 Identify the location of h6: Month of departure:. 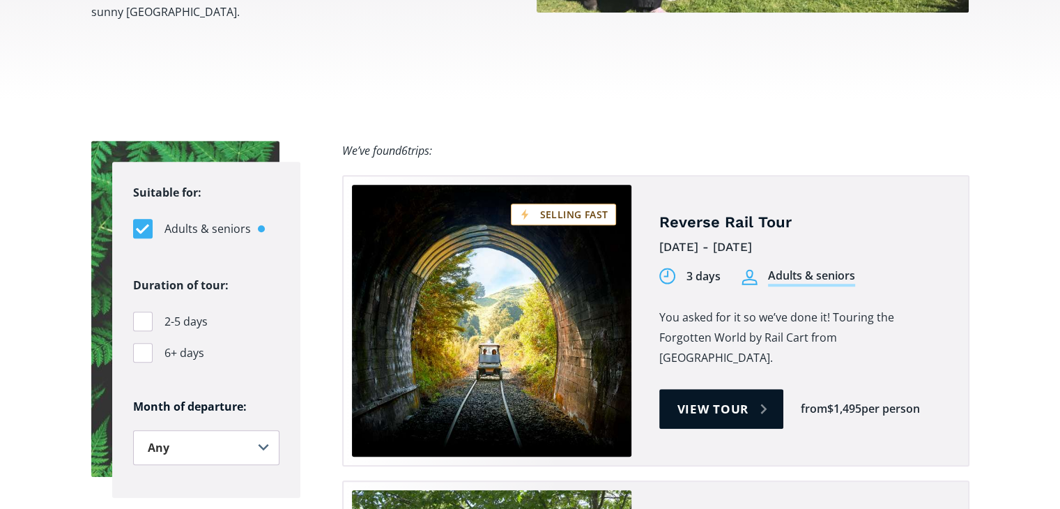
(206, 406).